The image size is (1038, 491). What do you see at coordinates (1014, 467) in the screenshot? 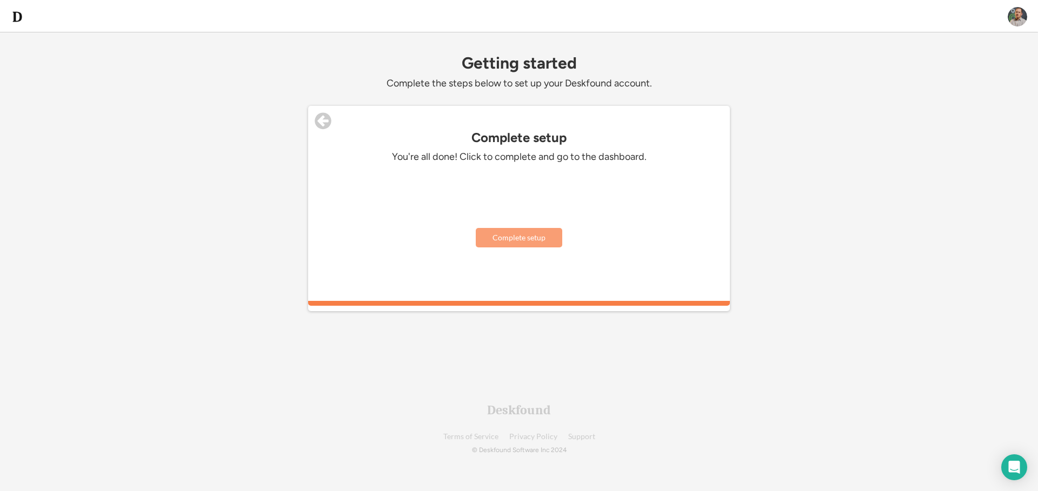
I see `div: Open Intercom Messenger` at bounding box center [1014, 467].